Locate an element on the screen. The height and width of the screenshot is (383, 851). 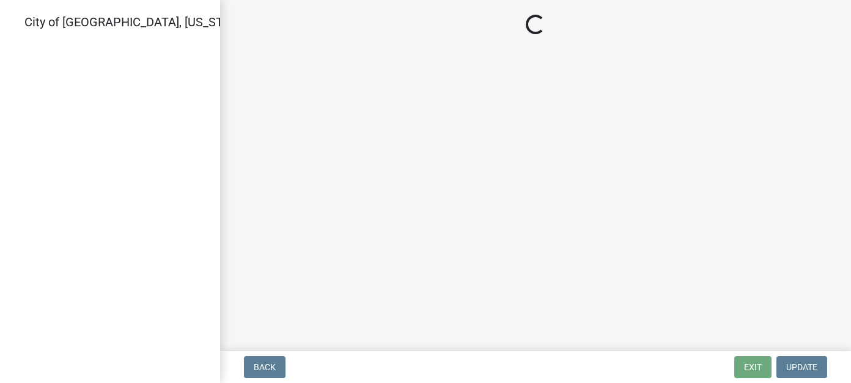
button: Exit is located at coordinates (753, 368).